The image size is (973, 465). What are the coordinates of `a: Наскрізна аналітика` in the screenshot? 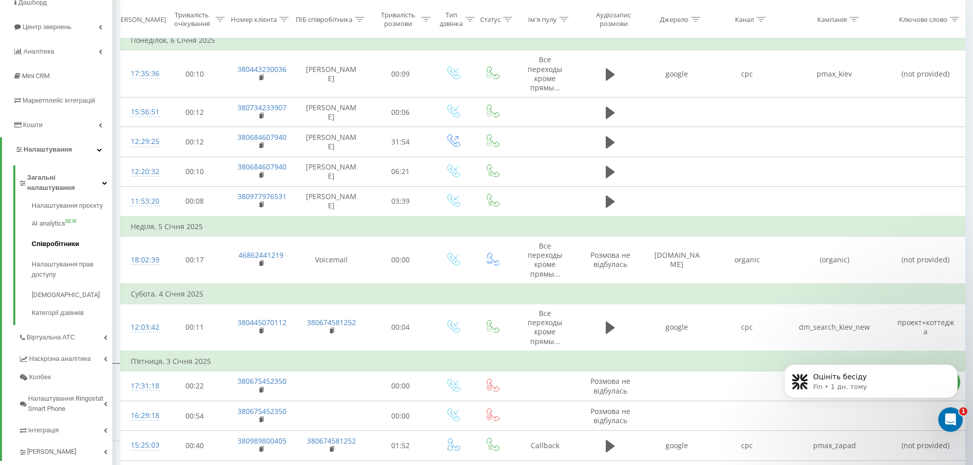 It's located at (65, 358).